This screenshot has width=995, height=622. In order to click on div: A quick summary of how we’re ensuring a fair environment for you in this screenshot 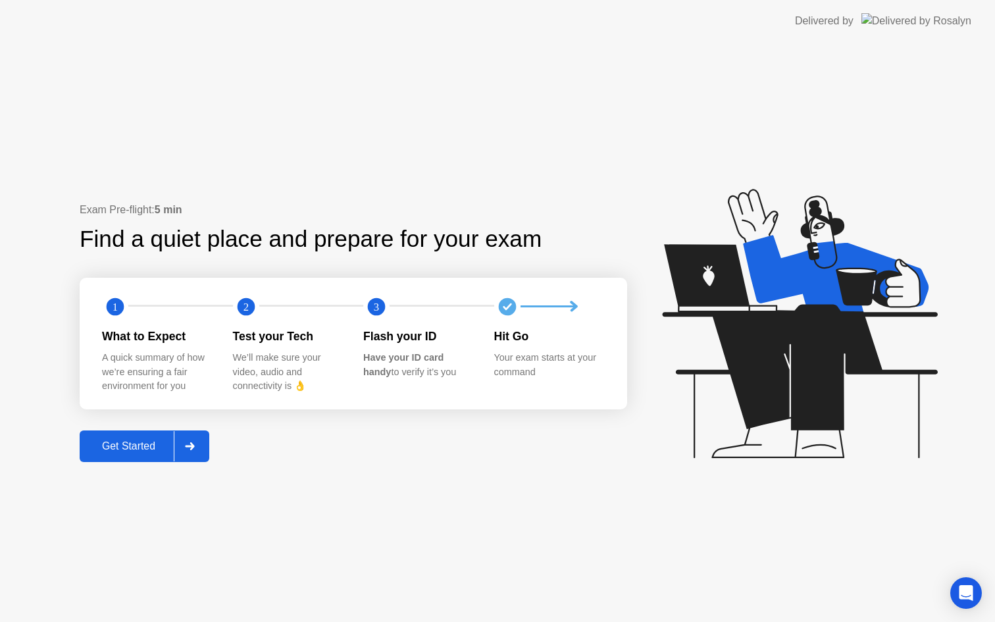, I will do `click(157, 372)`.